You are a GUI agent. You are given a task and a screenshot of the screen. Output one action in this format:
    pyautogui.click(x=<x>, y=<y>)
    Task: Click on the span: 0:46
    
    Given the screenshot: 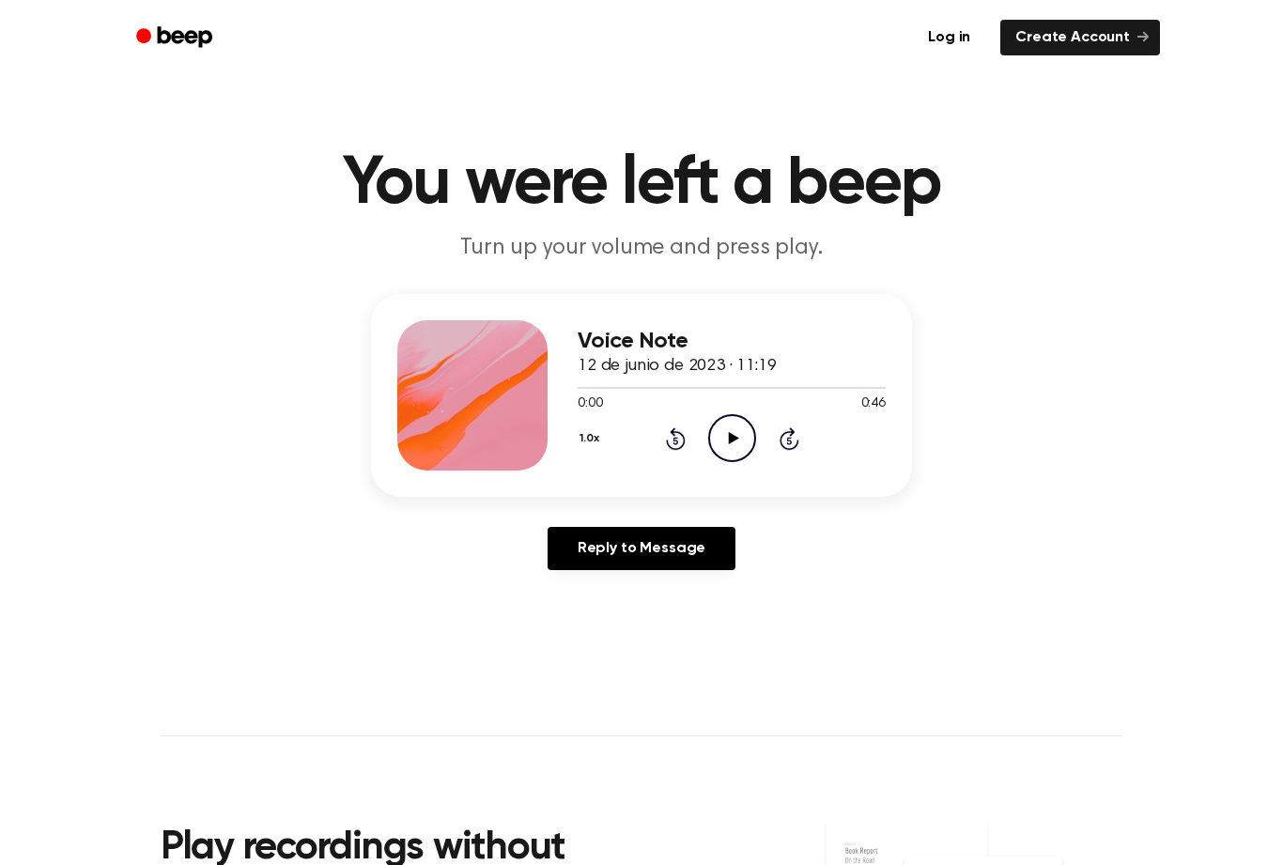 What is the action you would take?
    pyautogui.click(x=874, y=404)
    